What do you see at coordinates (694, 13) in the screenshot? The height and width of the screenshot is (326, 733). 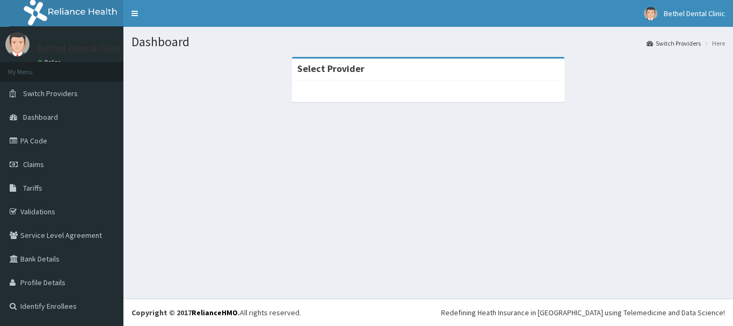 I see `span: Bethel Dental Clinic` at bounding box center [694, 13].